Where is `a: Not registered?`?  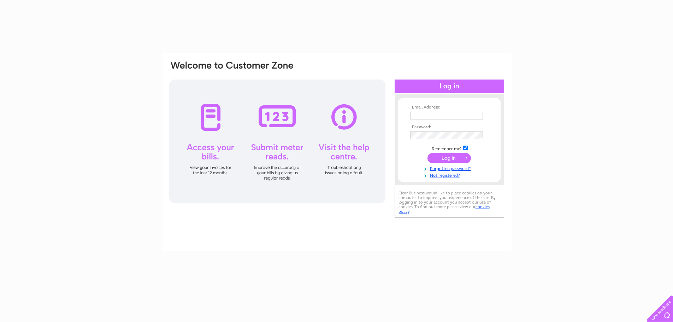 a: Not registered? is located at coordinates (450, 174).